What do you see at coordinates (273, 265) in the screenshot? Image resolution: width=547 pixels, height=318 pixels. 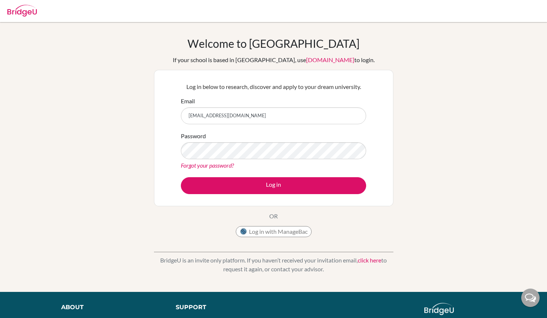 I see `p: BridgeU is an invite only platform. If you haven’t received your invitation email, to request it ...` at bounding box center [273, 265].